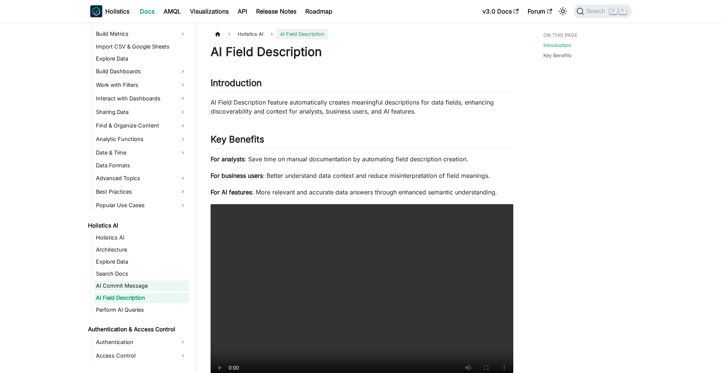  Describe the element at coordinates (209, 11) in the screenshot. I see `a: Visualizations` at that location.